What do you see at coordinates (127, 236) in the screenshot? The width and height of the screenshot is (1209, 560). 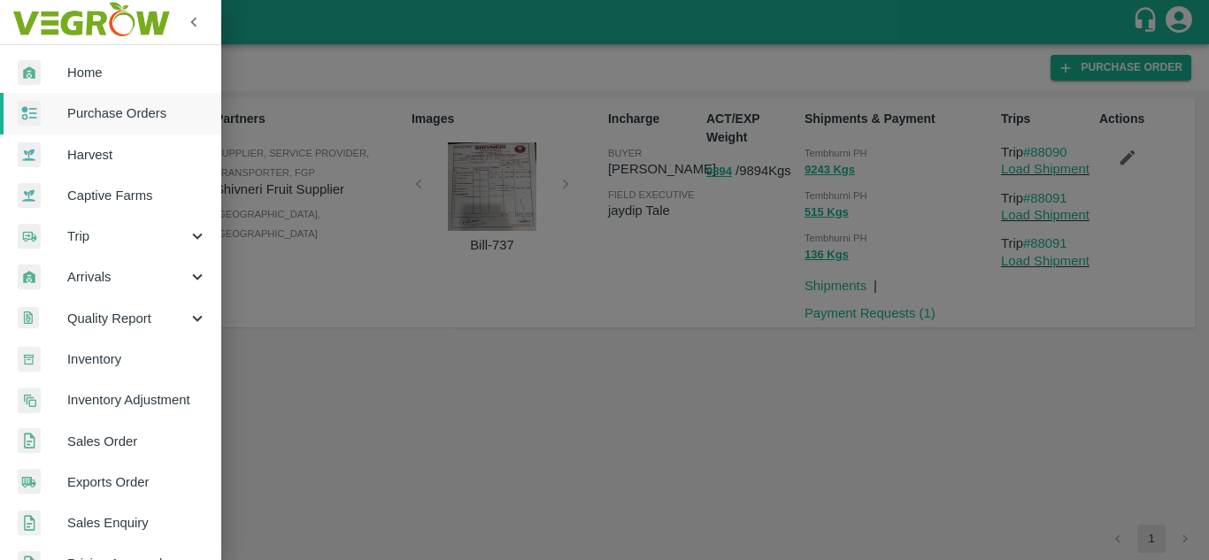 I see `span: Trip` at bounding box center [127, 236].